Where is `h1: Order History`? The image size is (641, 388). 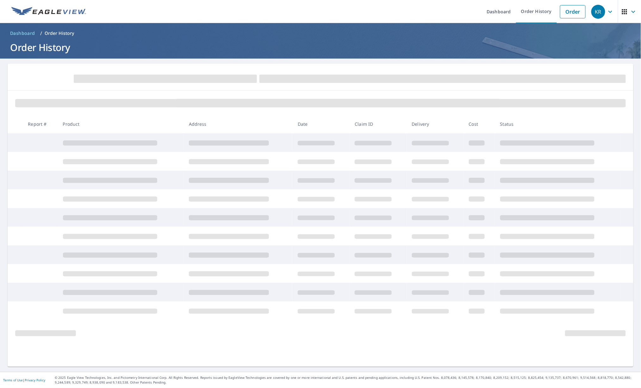 h1: Order History is located at coordinates (321, 47).